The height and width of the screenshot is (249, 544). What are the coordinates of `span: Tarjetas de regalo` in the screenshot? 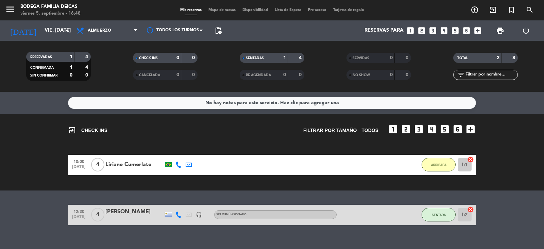 It's located at (349, 10).